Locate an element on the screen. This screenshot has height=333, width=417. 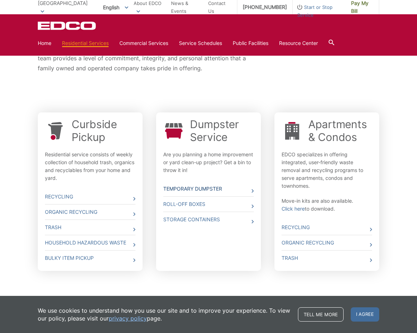
p: Residential service consists of weekly collection of household trash, organics and recyclables fr... is located at coordinates (90, 166).